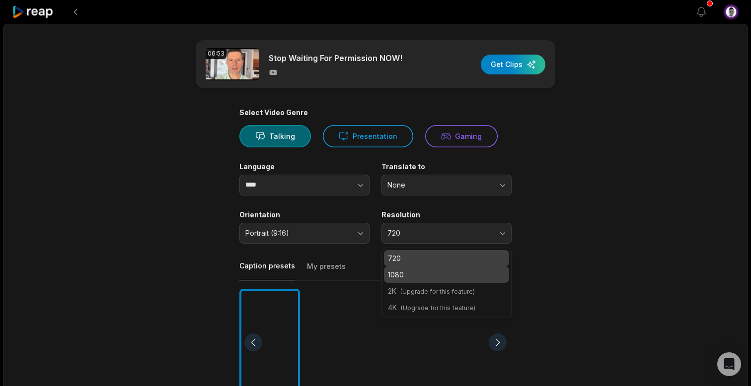 The height and width of the screenshot is (386, 751). Describe the element at coordinates (729, 365) in the screenshot. I see `div: Open Intercom Messenger` at that location.